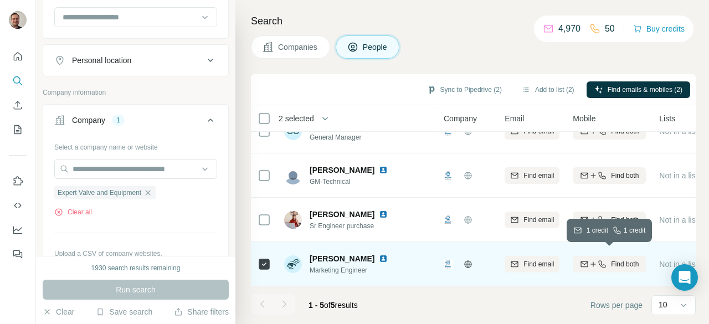 The height and width of the screenshot is (324, 709). I want to click on span: GM-Technical, so click(355, 182).